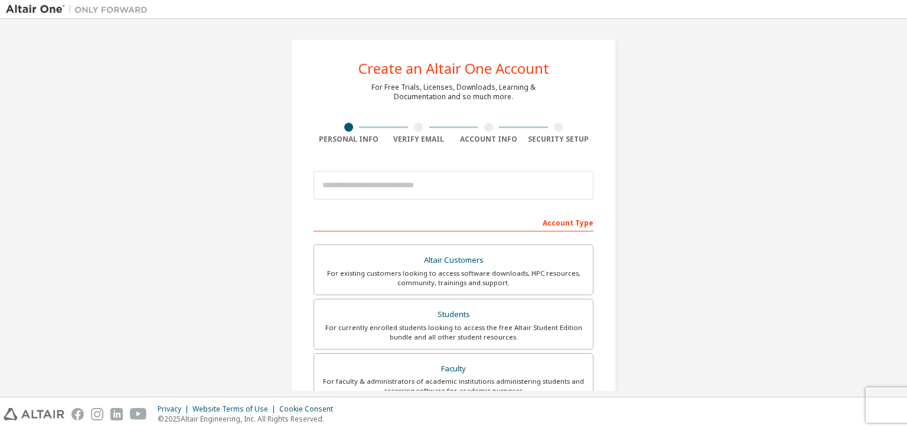 The width and height of the screenshot is (907, 431). What do you see at coordinates (34, 414) in the screenshot?
I see `img: altair_logo.svg` at bounding box center [34, 414].